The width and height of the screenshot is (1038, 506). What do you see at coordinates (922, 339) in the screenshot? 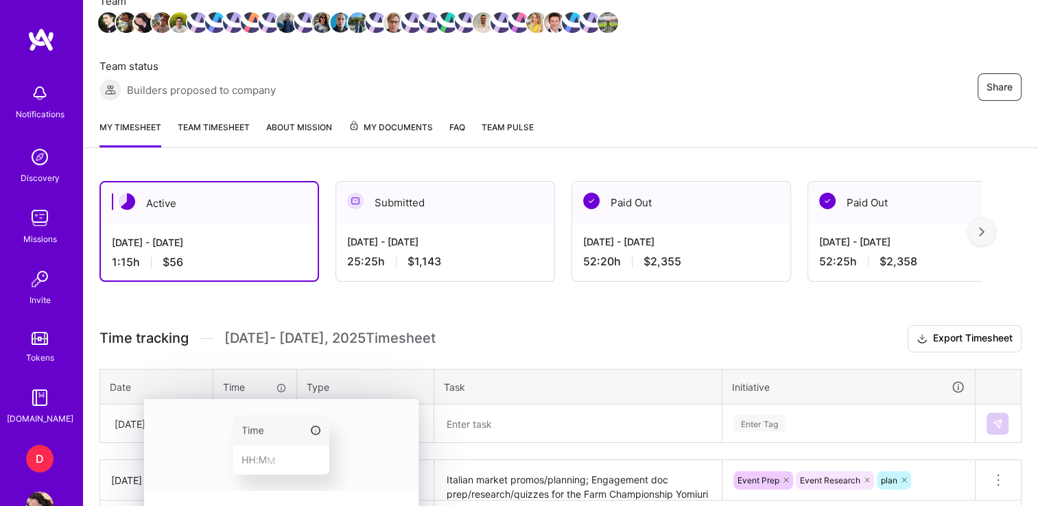
I see `i: icon Download` at bounding box center [922, 339].